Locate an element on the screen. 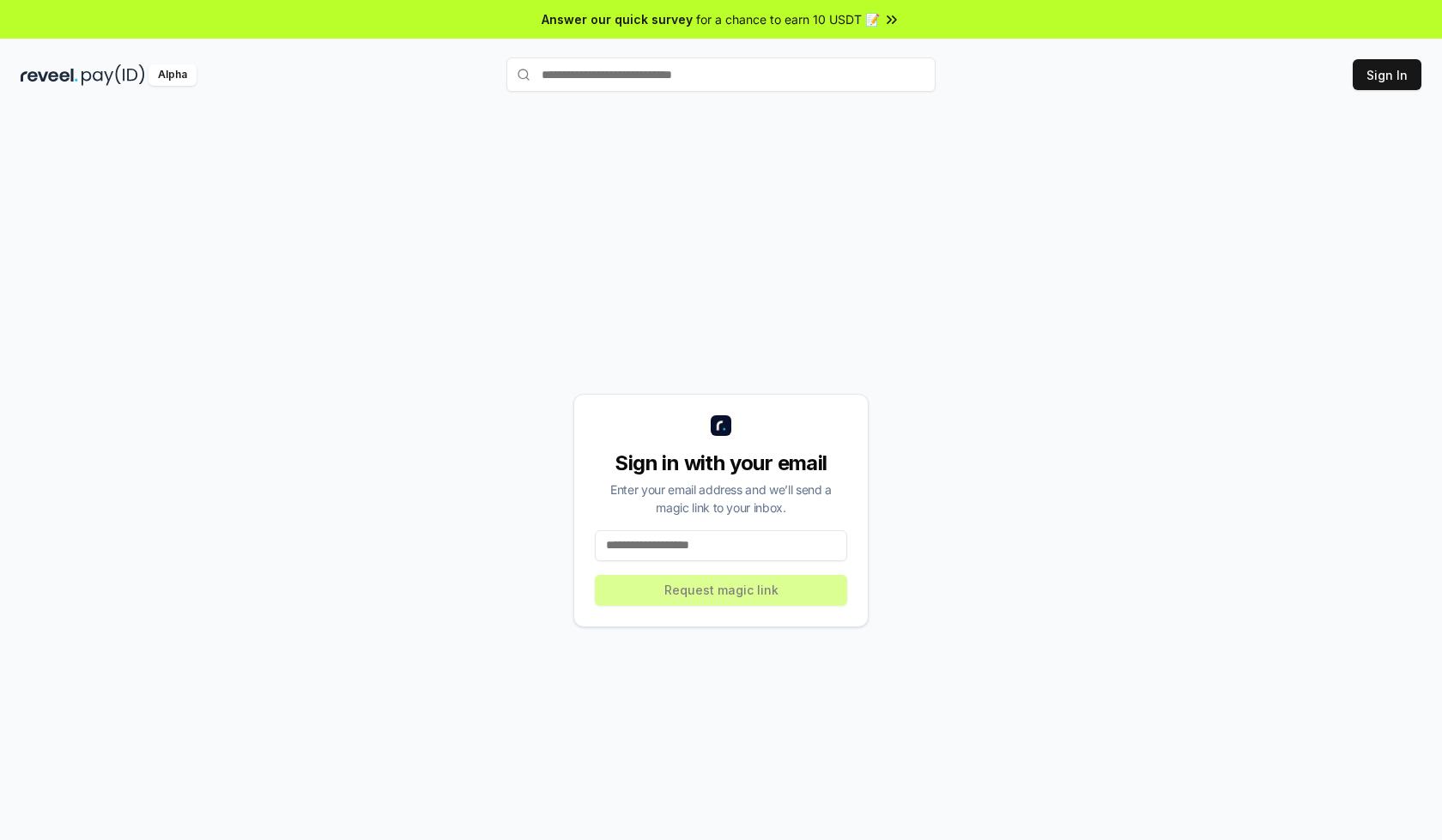  div: Sign in with your email is located at coordinates (721, 463).